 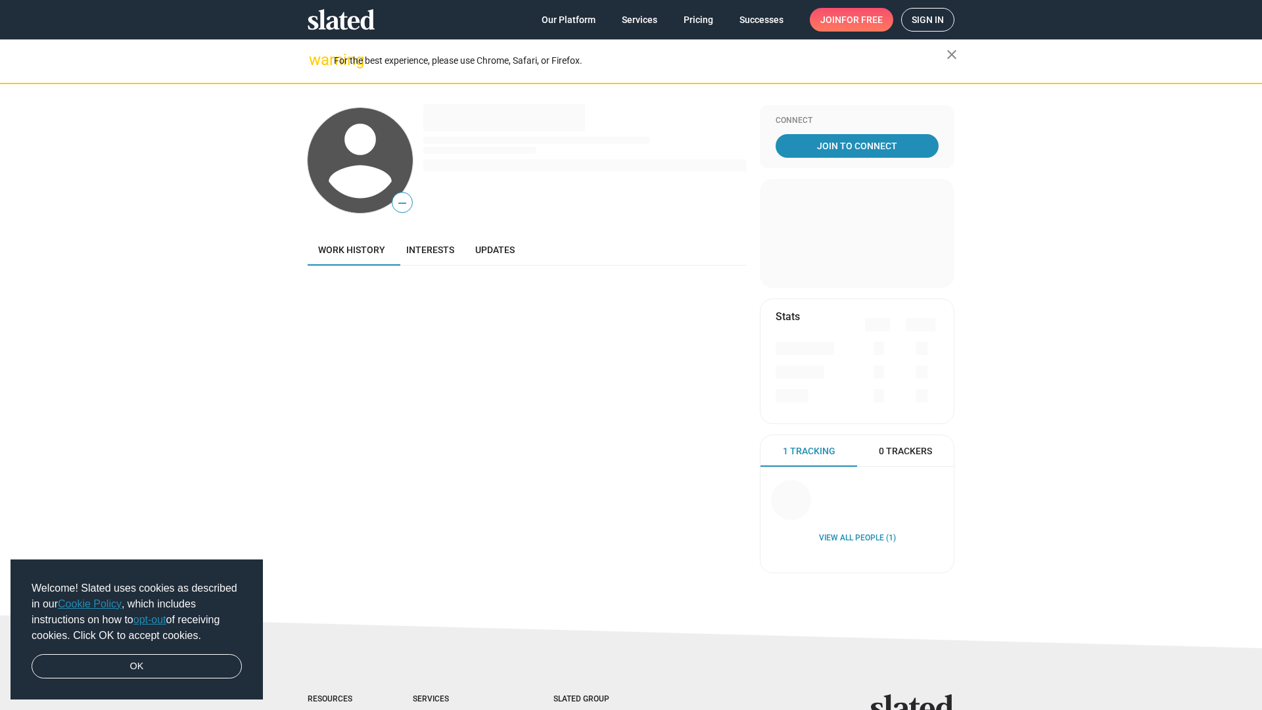 I want to click on a: Work history, so click(x=352, y=250).